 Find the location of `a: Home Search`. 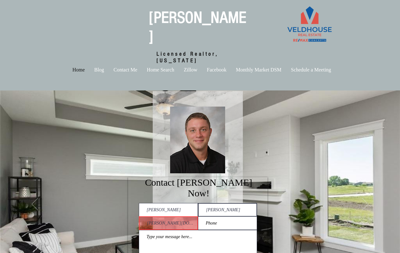

a: Home Search is located at coordinates (160, 70).